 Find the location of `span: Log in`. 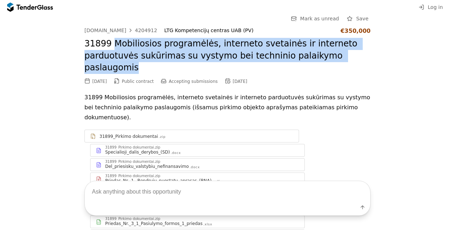

span: Log in is located at coordinates (435, 7).